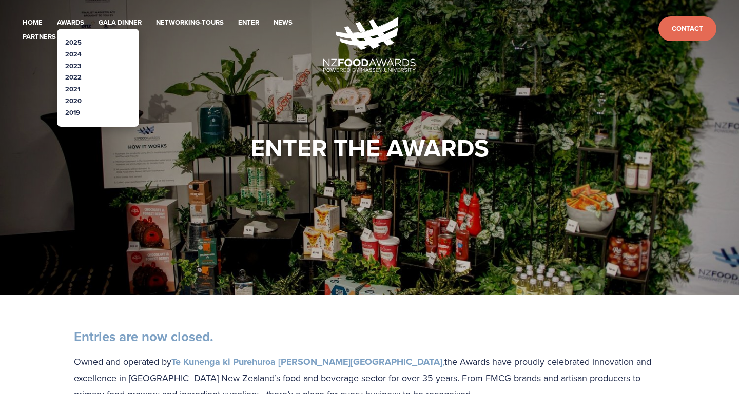 This screenshot has height=394, width=739. I want to click on a: News, so click(283, 23).